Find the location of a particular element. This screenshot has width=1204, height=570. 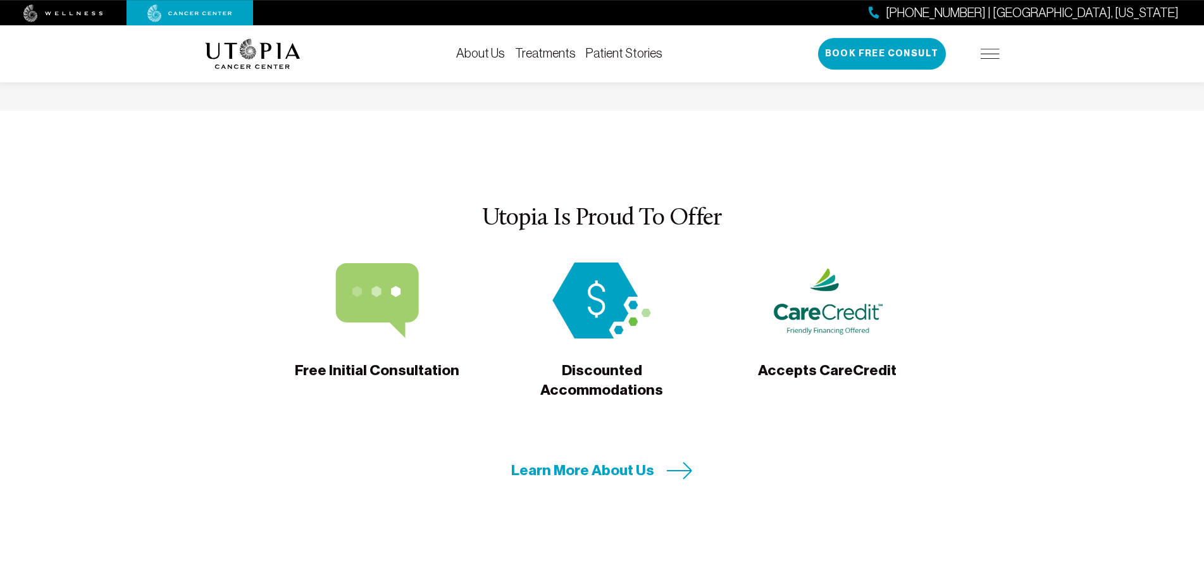

img: cancer center is located at coordinates (190, 13).